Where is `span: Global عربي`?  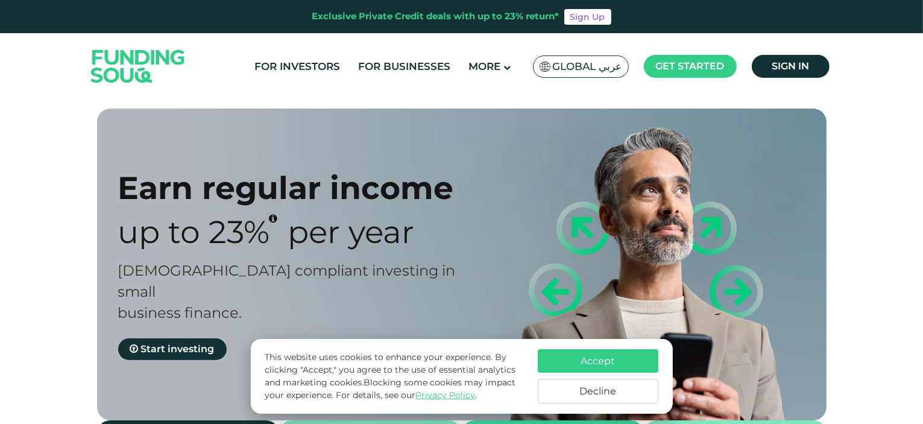
span: Global عربي is located at coordinates (587, 66).